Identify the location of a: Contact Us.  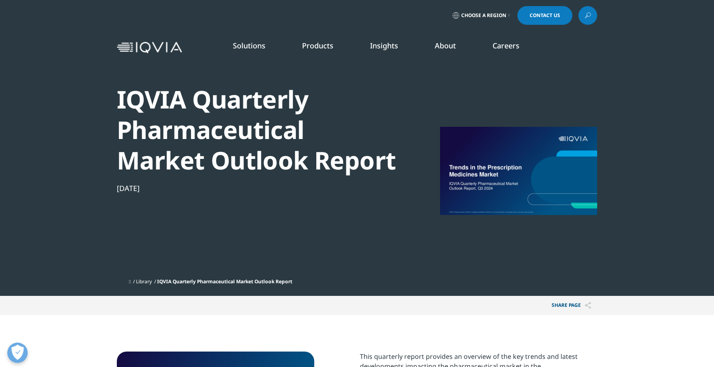
(544, 15).